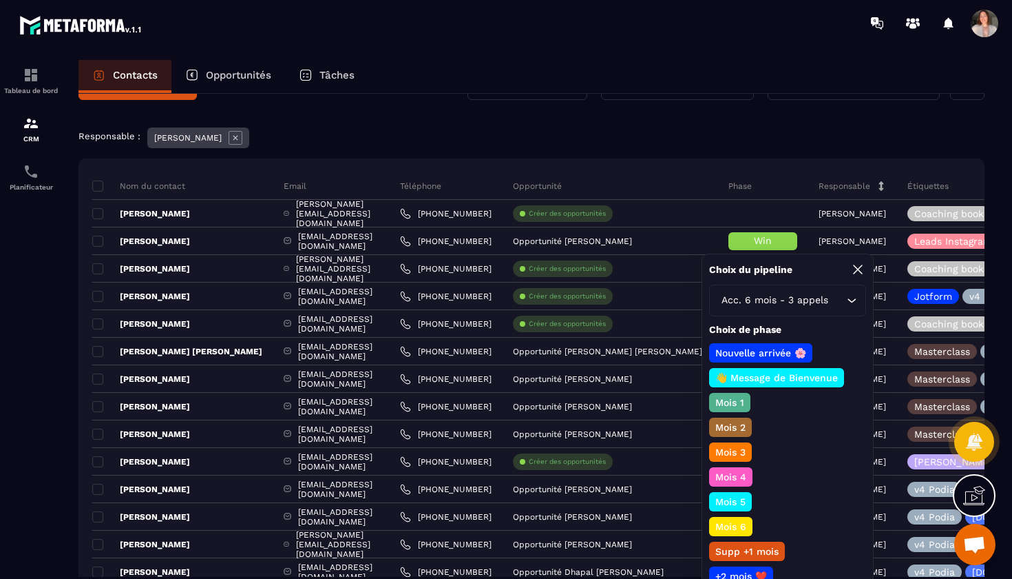  What do you see at coordinates (81, 25) in the screenshot?
I see `img: logo` at bounding box center [81, 25].